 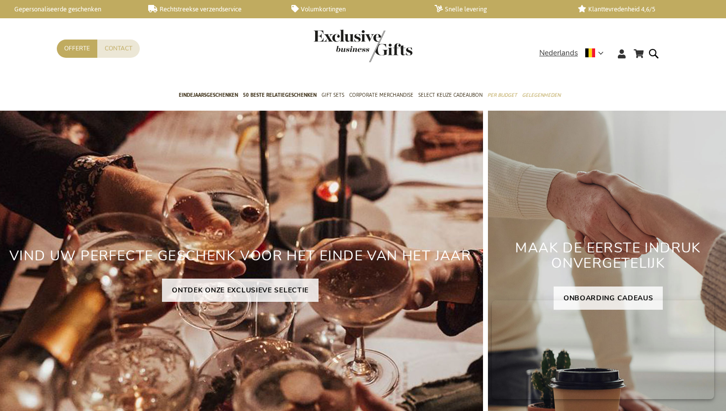 I want to click on a: Contact, so click(x=119, y=48).